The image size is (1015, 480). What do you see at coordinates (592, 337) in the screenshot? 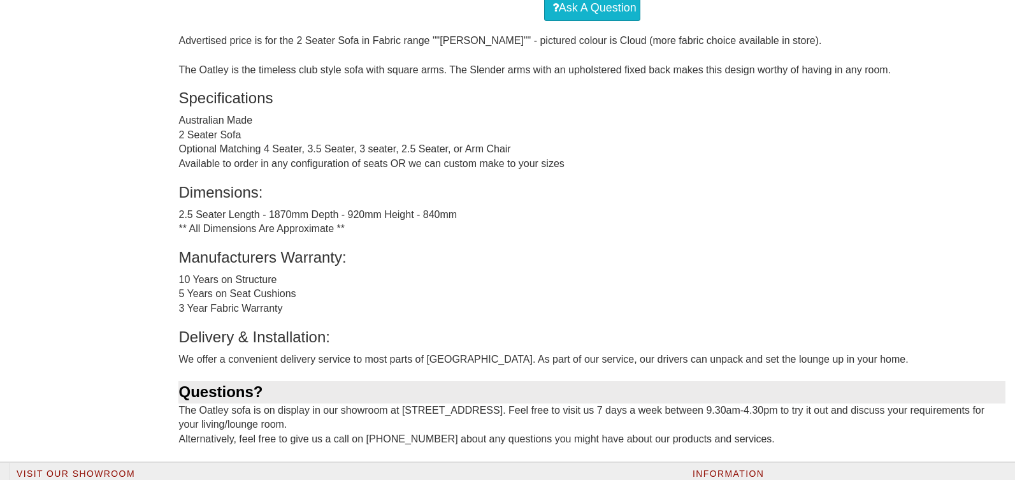
I see `h3: Delivery & Installation:` at bounding box center [592, 337].